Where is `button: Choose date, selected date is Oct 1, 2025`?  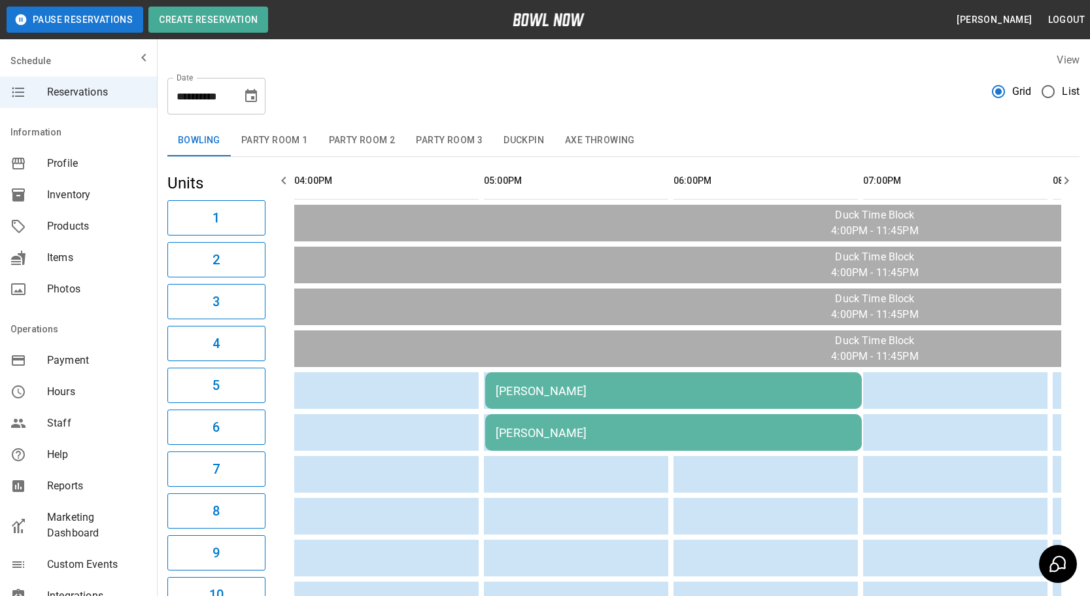
button: Choose date, selected date is Oct 1, 2025 is located at coordinates (251, 96).